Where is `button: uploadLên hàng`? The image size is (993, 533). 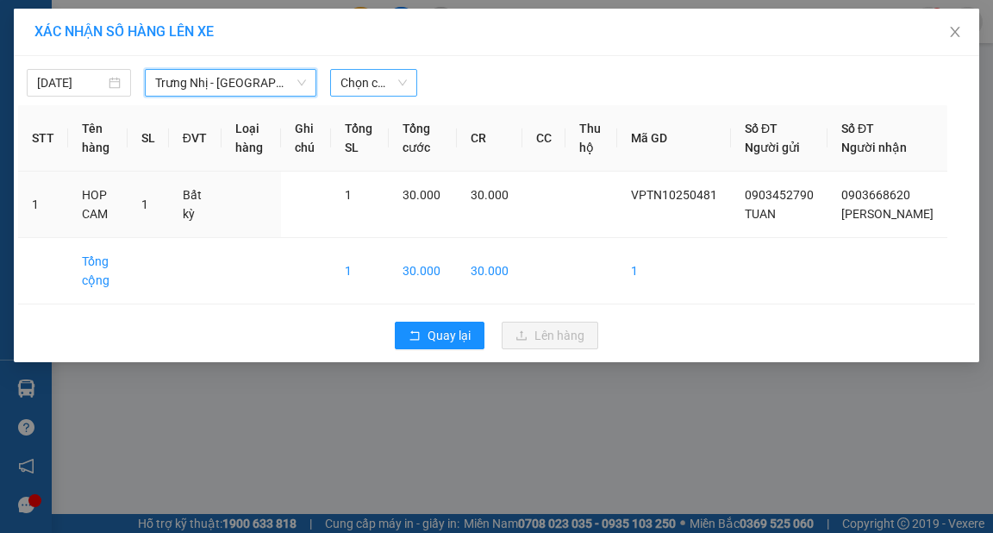
button: uploadLên hàng is located at coordinates (550, 335).